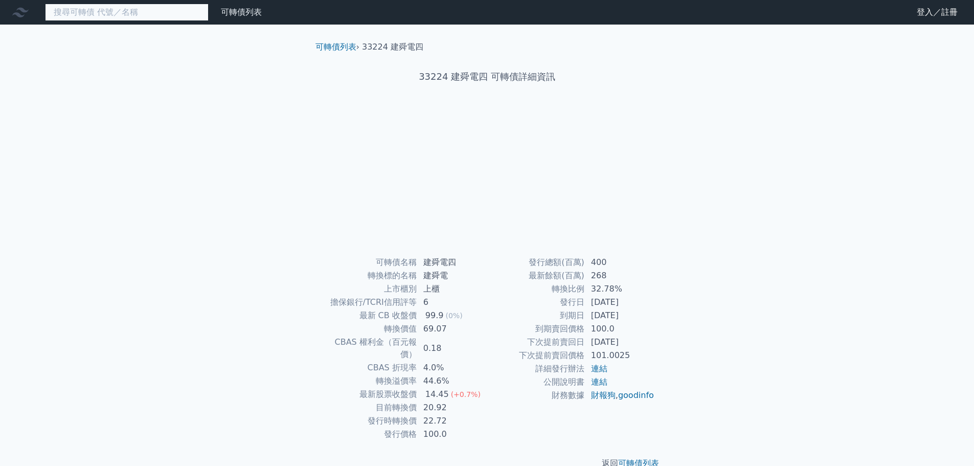 This screenshot has height=466, width=974. I want to click on td: 財務數據, so click(536, 395).